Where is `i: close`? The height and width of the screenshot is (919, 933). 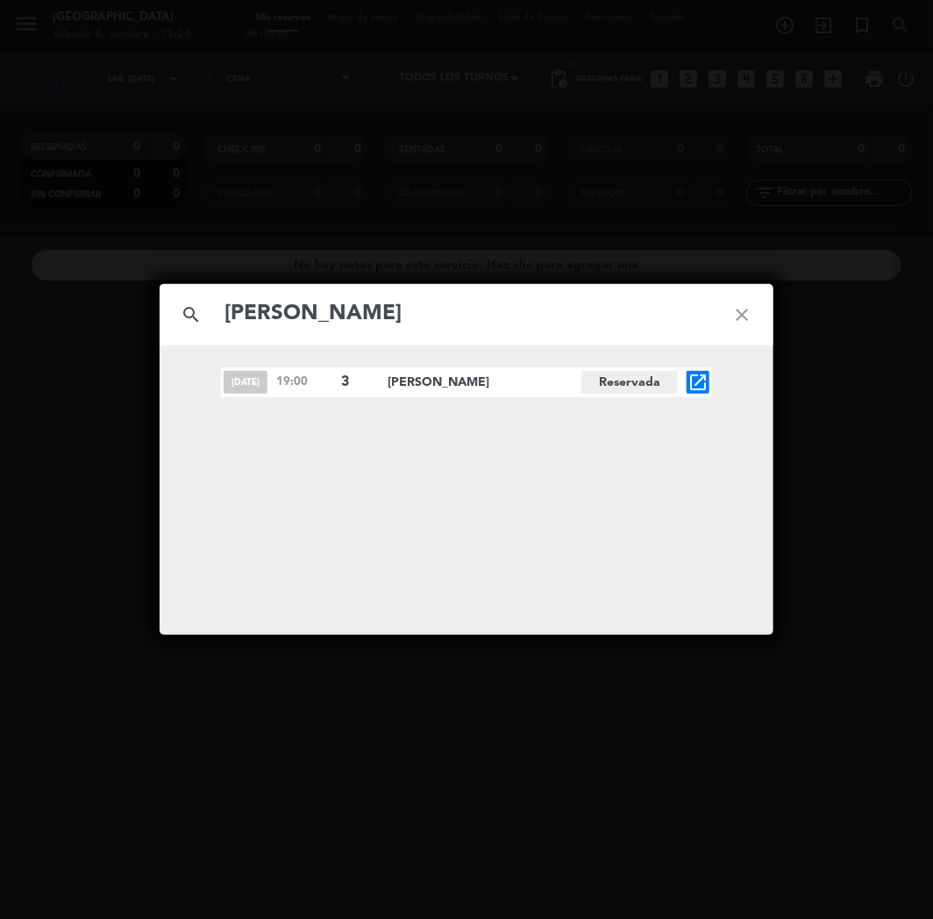 i: close is located at coordinates (742, 315).